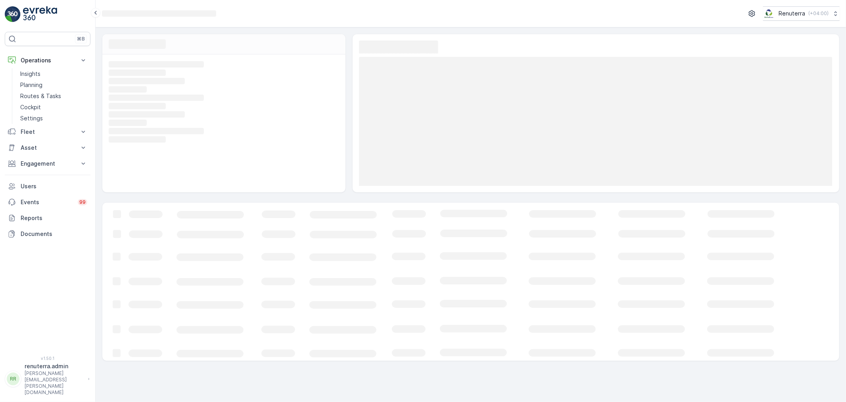 This screenshot has height=402, width=846. What do you see at coordinates (31, 118) in the screenshot?
I see `p: Settings` at bounding box center [31, 118].